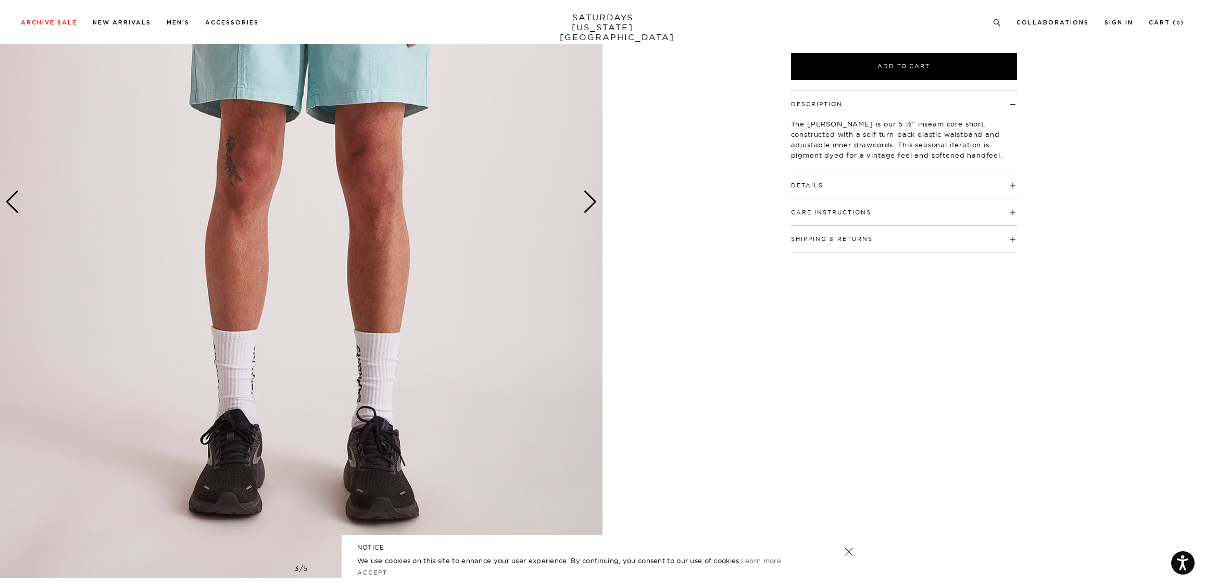 The width and height of the screenshot is (1205, 585). Describe the element at coordinates (1052, 22) in the screenshot. I see `a: Collaborations` at that location.